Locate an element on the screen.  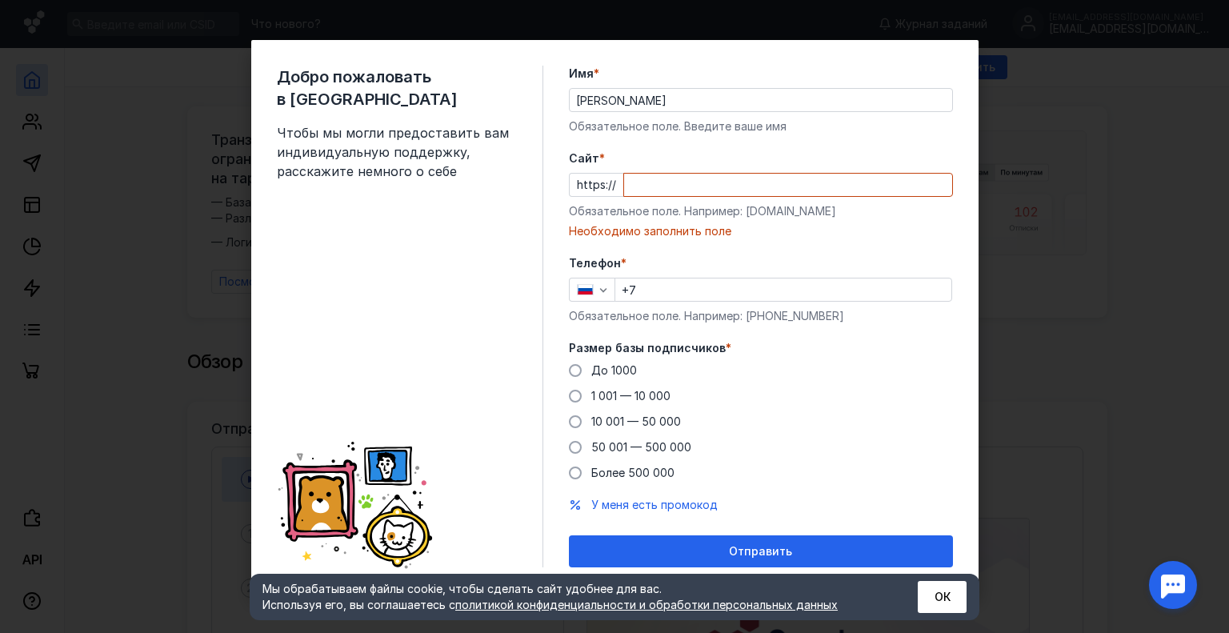
span: Телефон is located at coordinates (594, 263).